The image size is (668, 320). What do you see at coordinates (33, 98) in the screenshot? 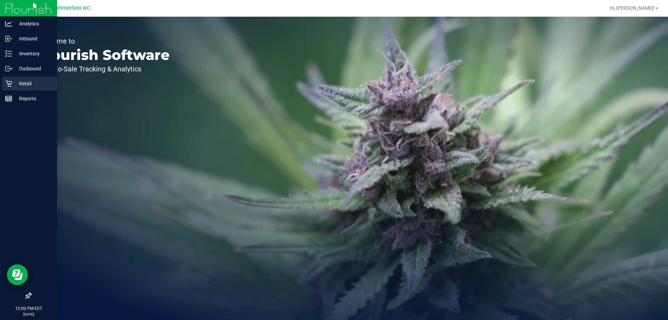
I see `p: Reports` at bounding box center [33, 98].